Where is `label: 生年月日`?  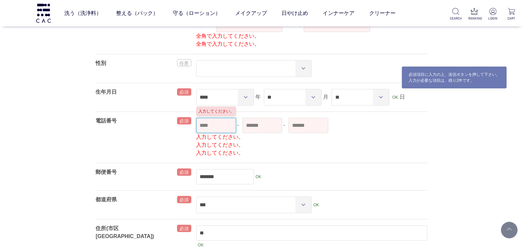 label: 生年月日 is located at coordinates (106, 92).